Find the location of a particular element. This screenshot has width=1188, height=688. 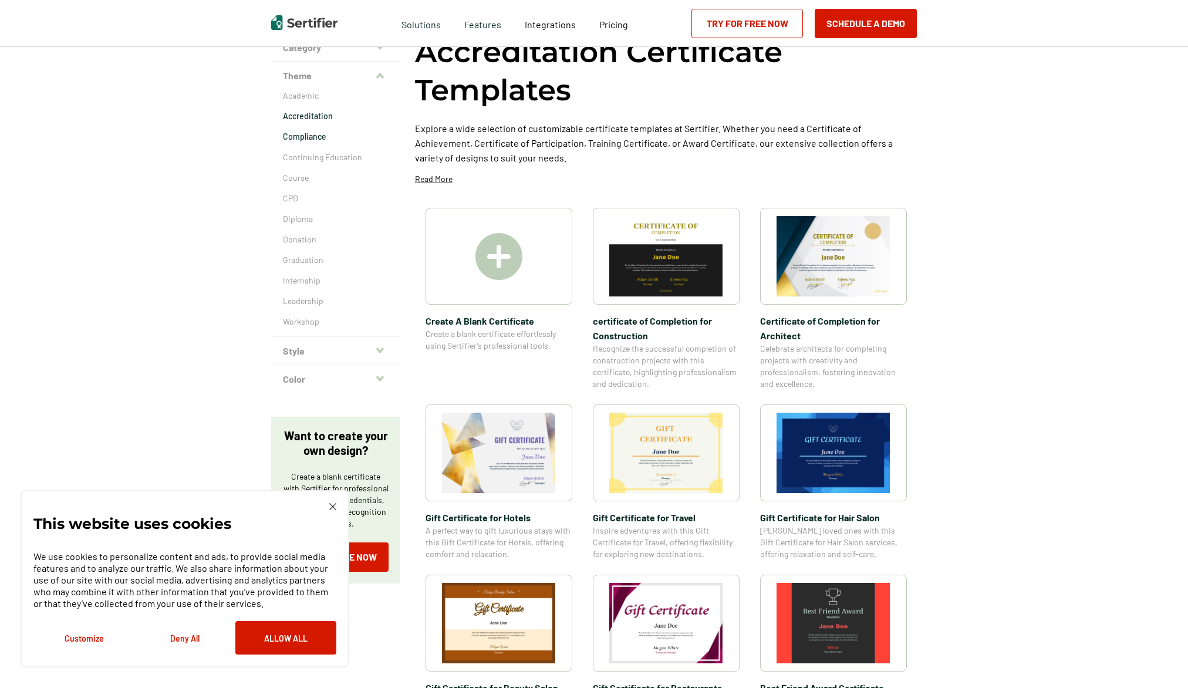

span: Integrations is located at coordinates (550, 24).